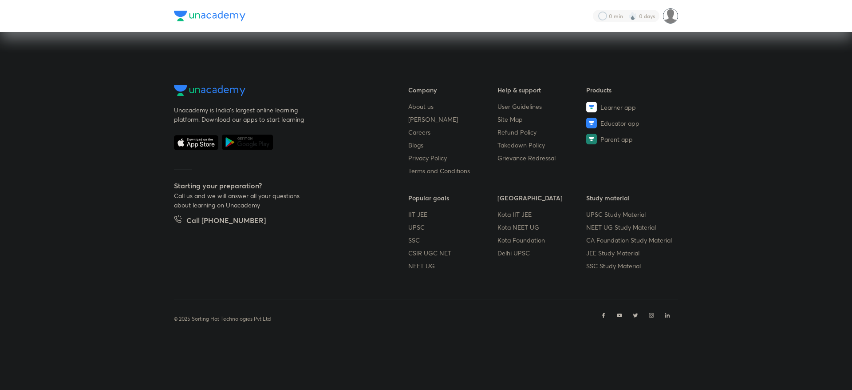 Image resolution: width=852 pixels, height=390 pixels. What do you see at coordinates (542, 252) in the screenshot?
I see `a: Delhi UPSC` at bounding box center [542, 252].